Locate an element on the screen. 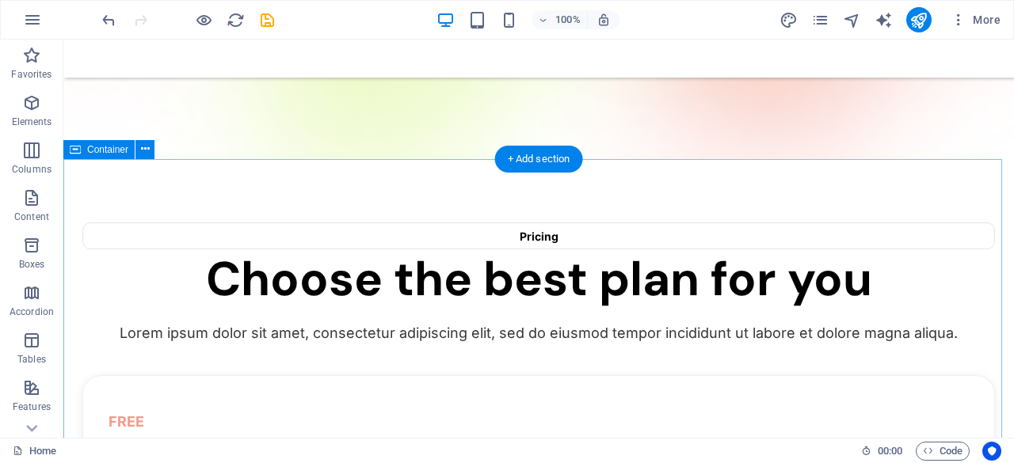 The image size is (1014, 463). p: Tables is located at coordinates (32, 360).